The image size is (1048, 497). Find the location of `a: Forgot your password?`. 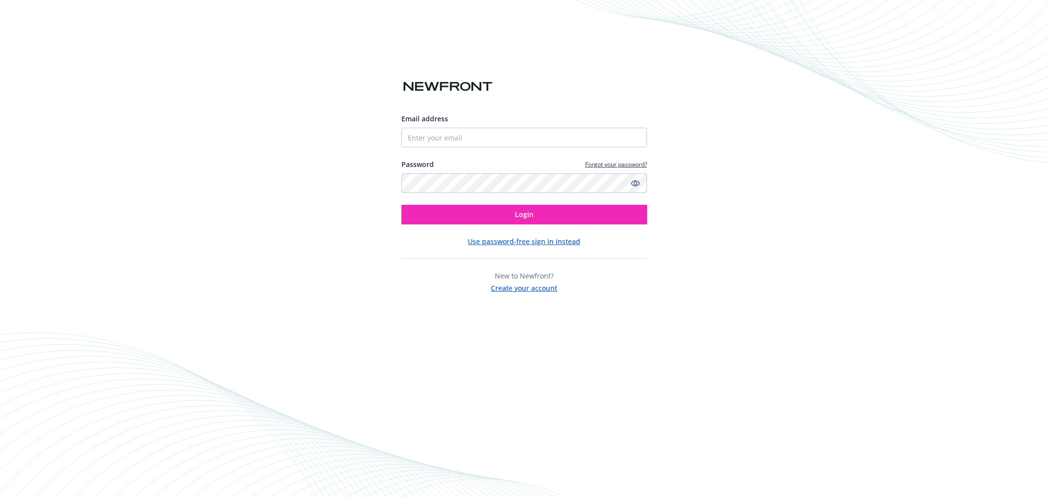

a: Forgot your password? is located at coordinates (616, 164).